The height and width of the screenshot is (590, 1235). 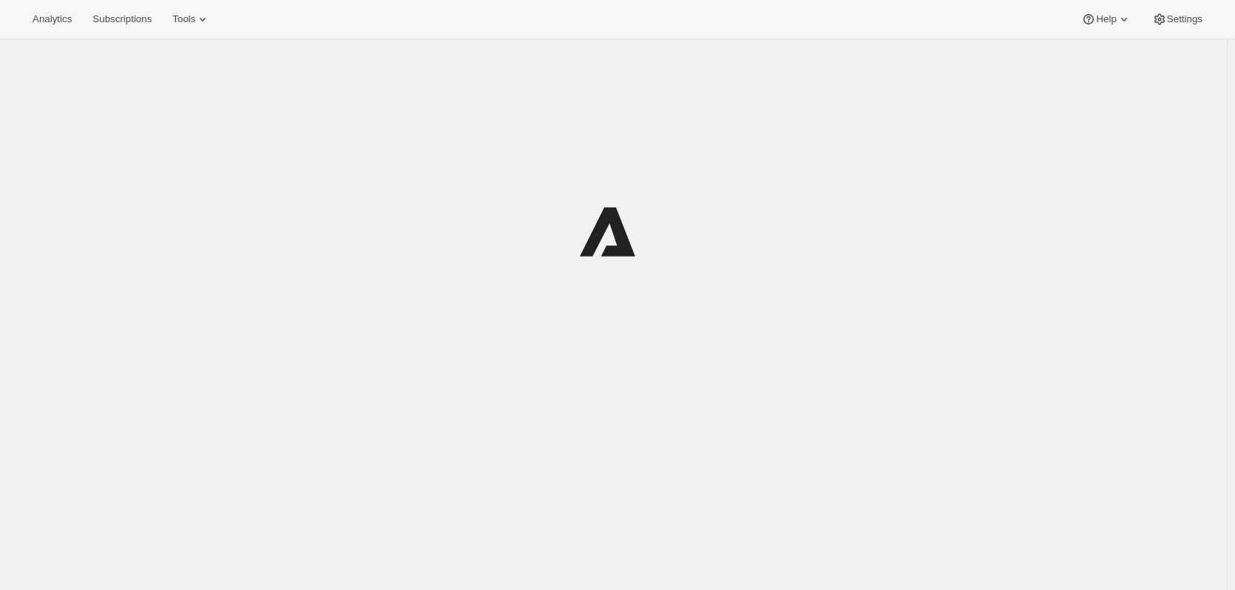 What do you see at coordinates (183, 19) in the screenshot?
I see `span: Tools` at bounding box center [183, 19].